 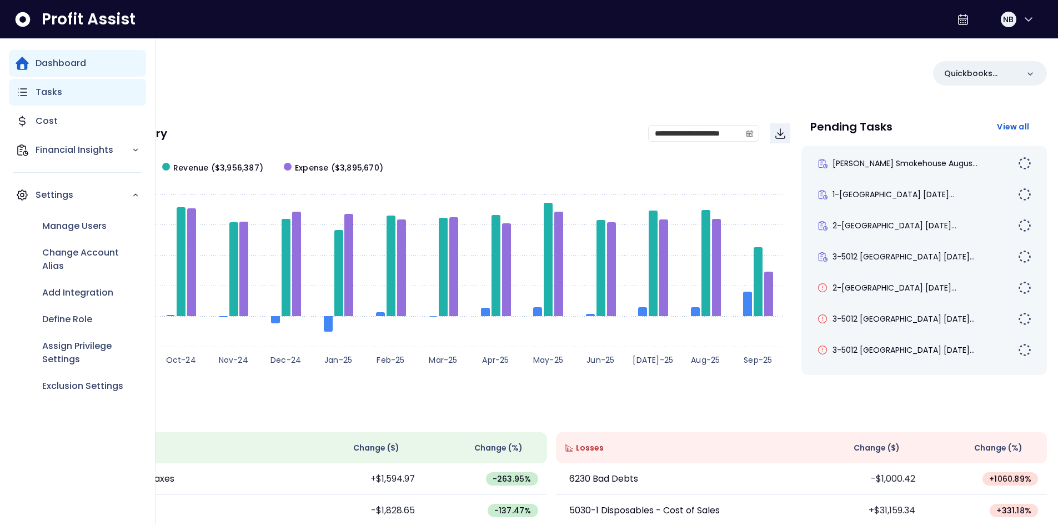 I want to click on span: Profit Assist, so click(x=88, y=19).